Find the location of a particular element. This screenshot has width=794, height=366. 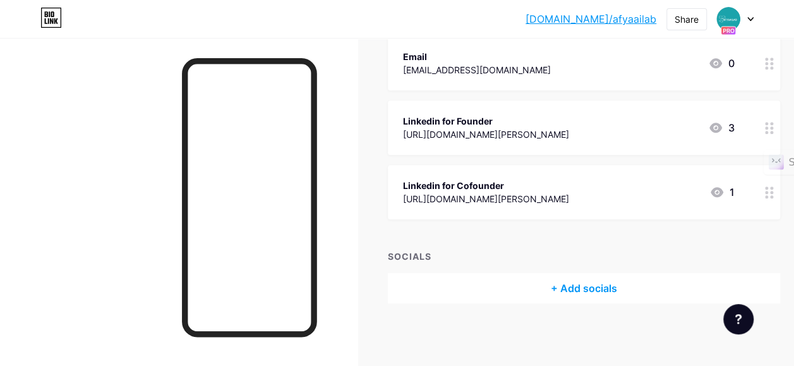

div: Share is located at coordinates (686, 19).